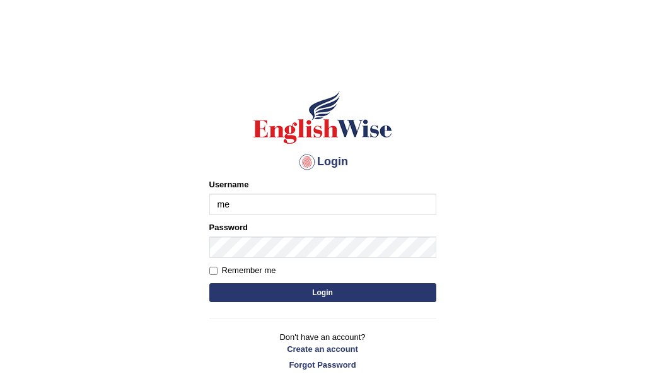  I want to click on label: Password, so click(228, 227).